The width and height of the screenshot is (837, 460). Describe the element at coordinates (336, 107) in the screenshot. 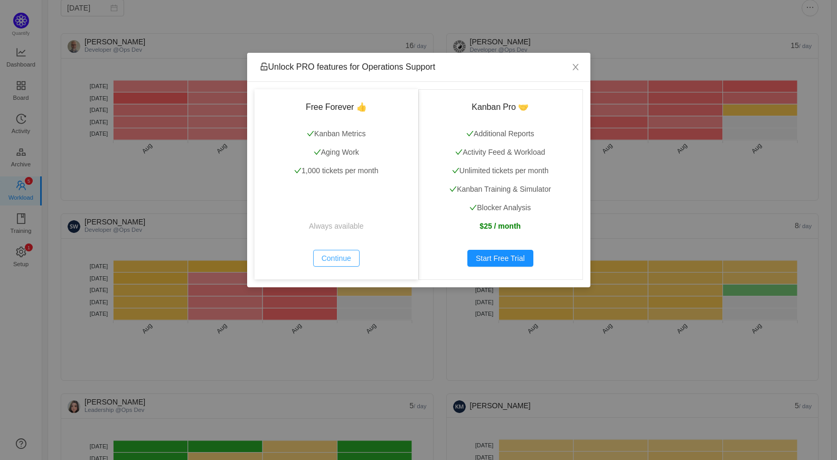

I see `h3: Free Forever 👍` at that location.